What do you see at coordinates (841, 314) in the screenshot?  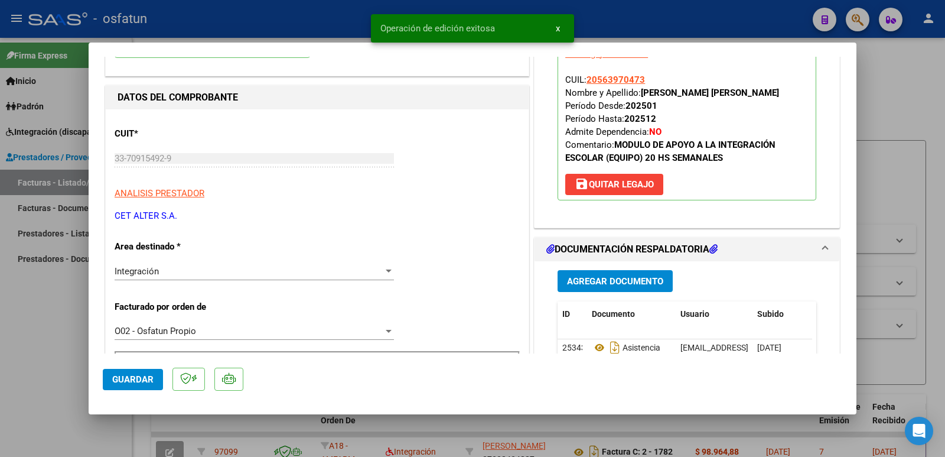 I see `datatable-header-cell: Acción` at bounding box center [841, 314].